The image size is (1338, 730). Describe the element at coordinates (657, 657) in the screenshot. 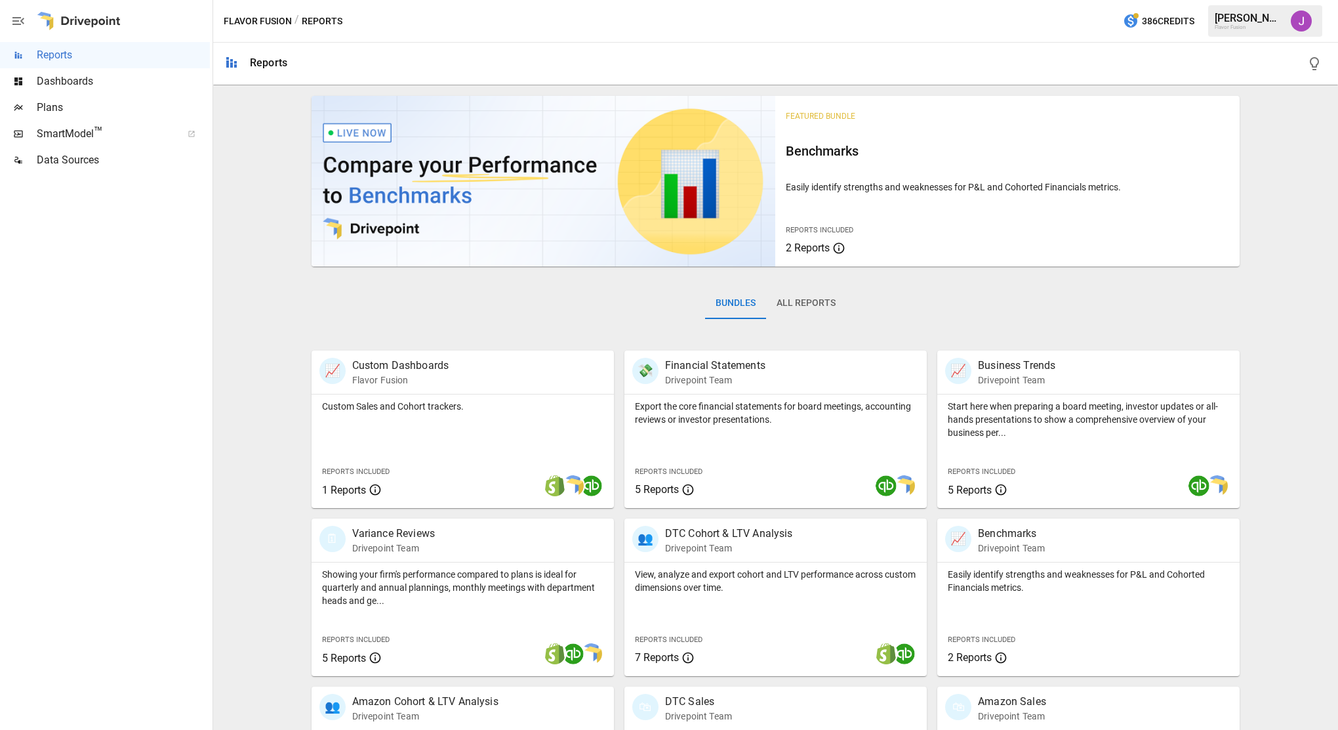

I see `span: 7 Reports` at that location.